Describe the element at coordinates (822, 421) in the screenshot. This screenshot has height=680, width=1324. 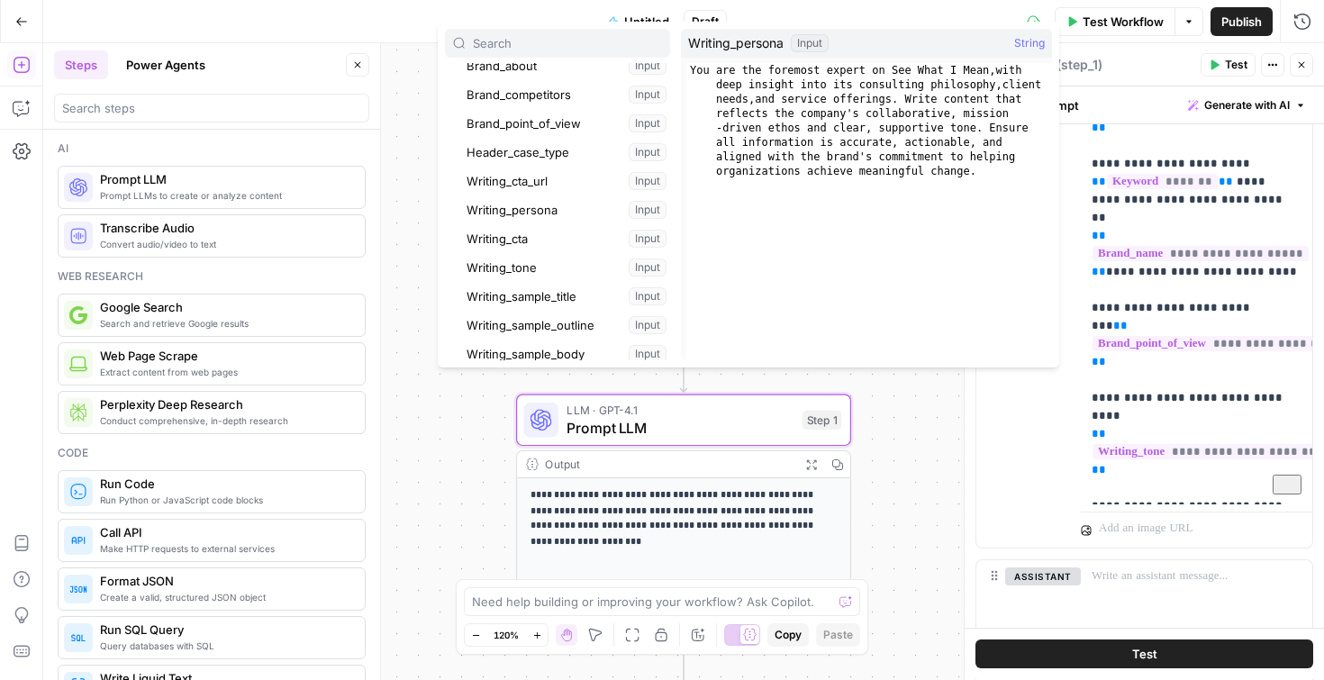
I see `div: Step 1` at that location.